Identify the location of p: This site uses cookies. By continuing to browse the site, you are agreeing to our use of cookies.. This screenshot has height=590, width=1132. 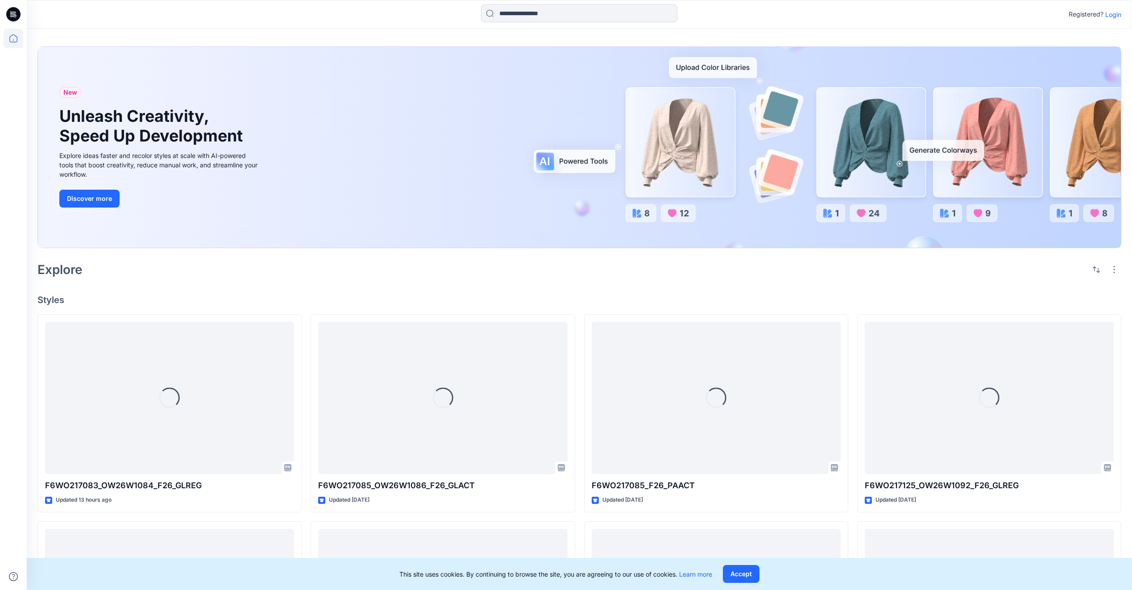
(555, 574).